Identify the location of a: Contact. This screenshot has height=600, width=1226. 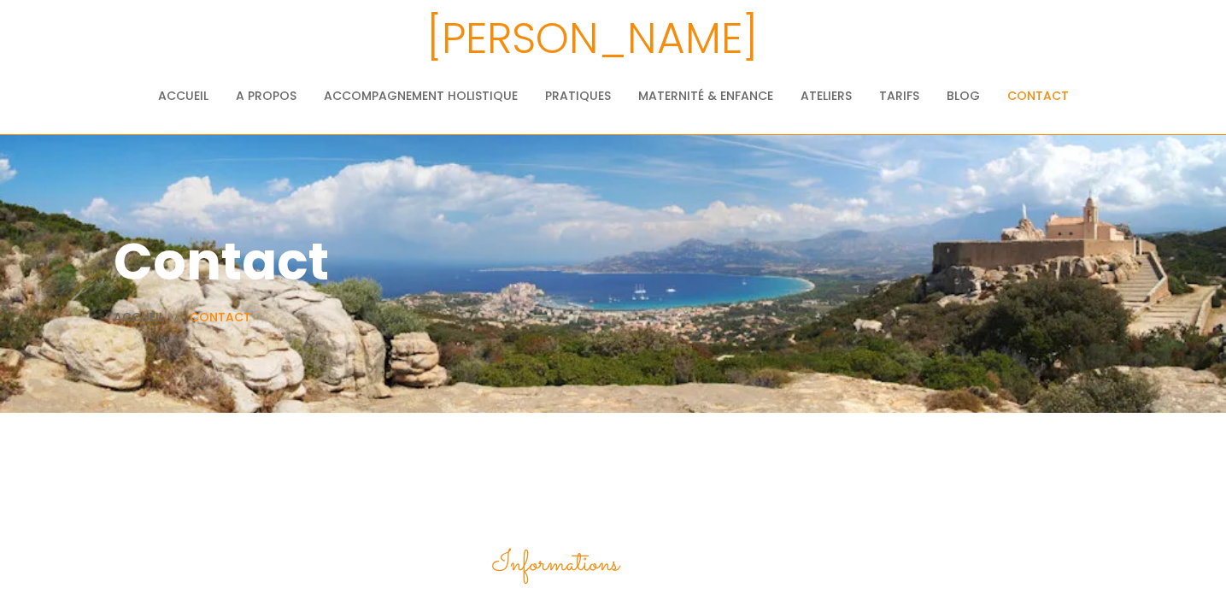
(1038, 96).